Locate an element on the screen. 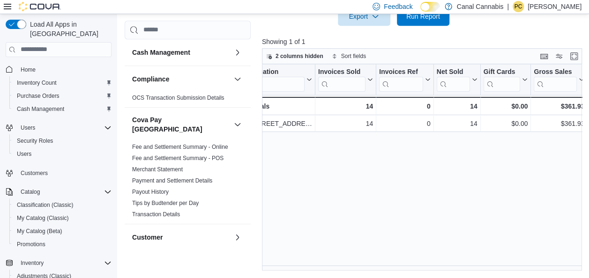  span: PC is located at coordinates (518, 7).